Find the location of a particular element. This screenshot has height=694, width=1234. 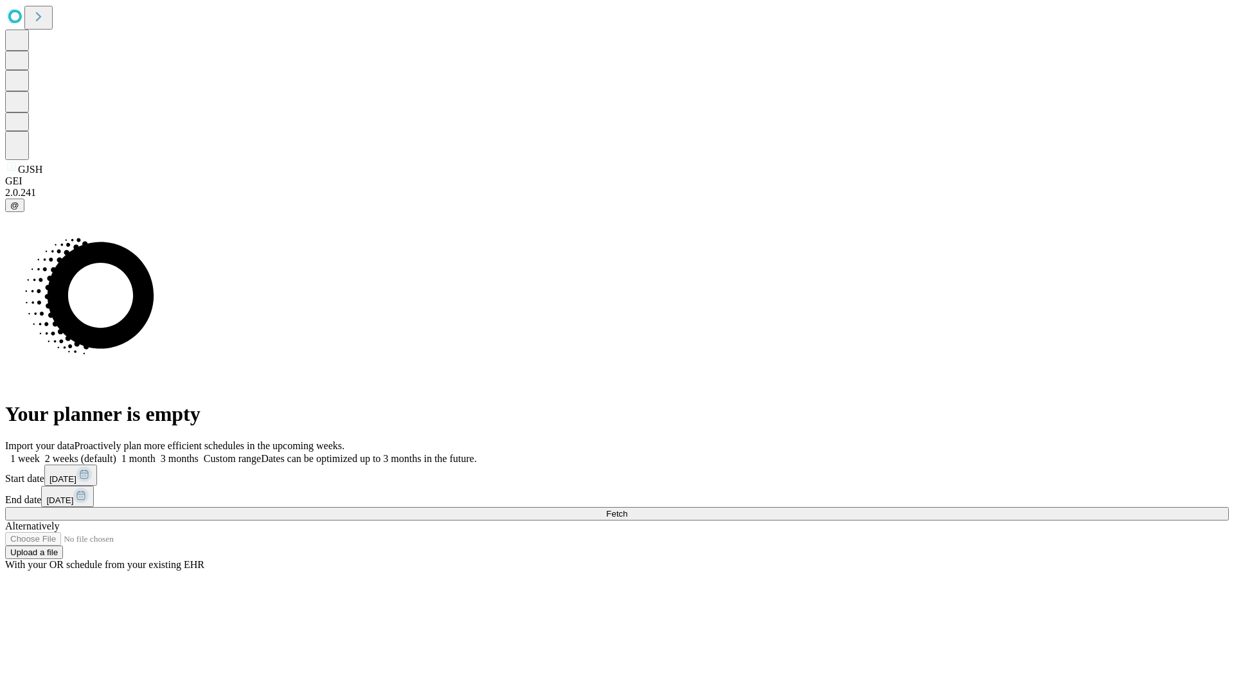

span: Alternatively is located at coordinates (32, 526).